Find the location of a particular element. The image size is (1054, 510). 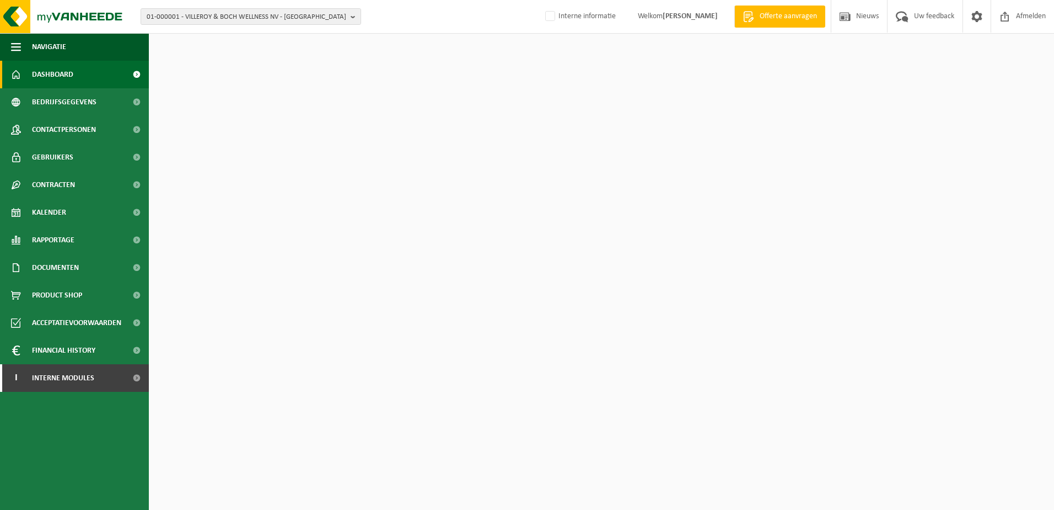

span: Gebruikers is located at coordinates (52, 157).